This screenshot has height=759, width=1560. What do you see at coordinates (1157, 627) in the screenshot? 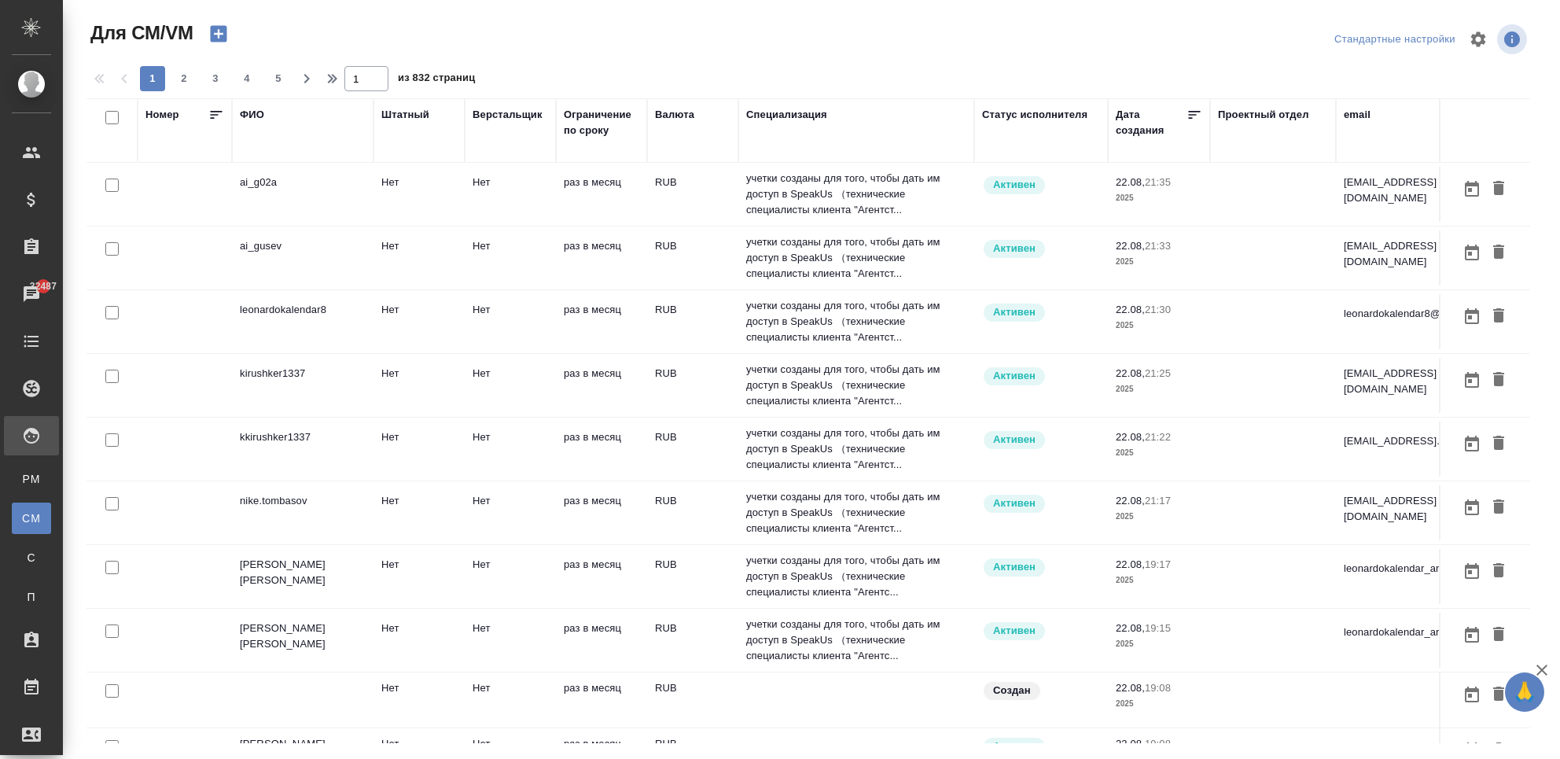
I see `p: 19:15` at bounding box center [1157, 627].